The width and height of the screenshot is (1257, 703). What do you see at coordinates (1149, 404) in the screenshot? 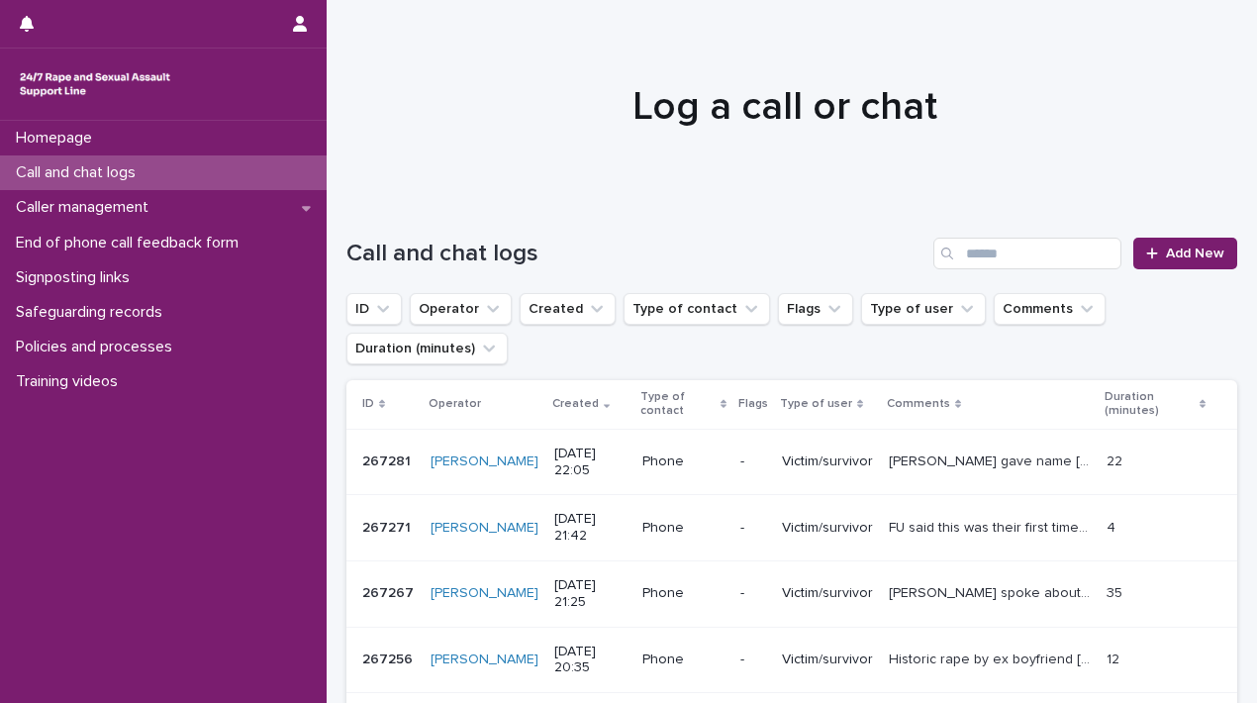
I see `p: Duration (minutes)` at bounding box center [1149, 404].